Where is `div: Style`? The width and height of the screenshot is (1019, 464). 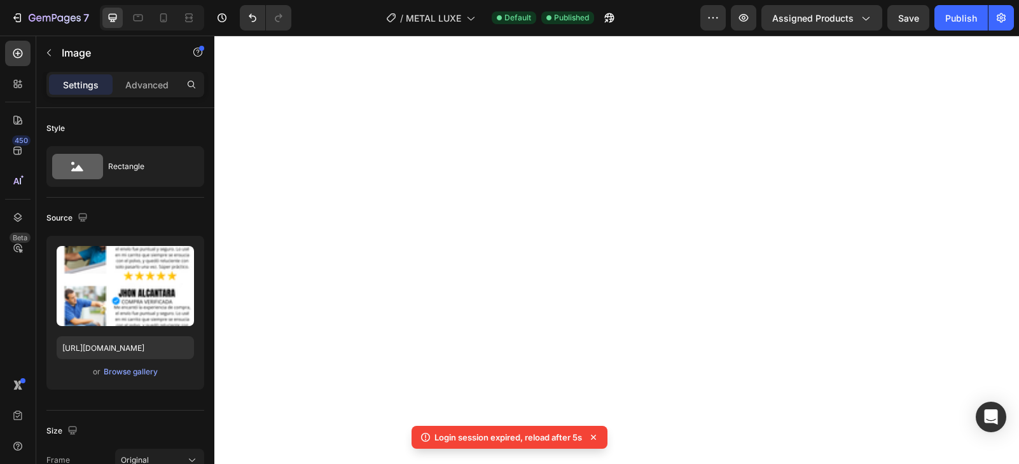 div: Style is located at coordinates (55, 129).